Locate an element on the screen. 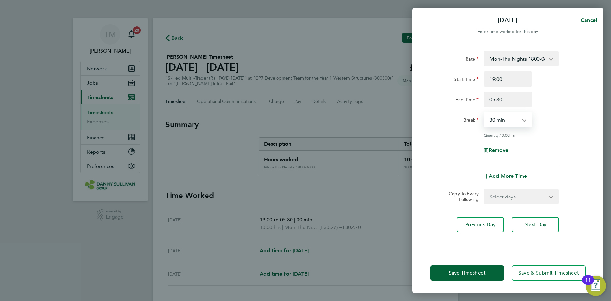 The height and width of the screenshot is (301, 611). label: Break is located at coordinates (471, 121).